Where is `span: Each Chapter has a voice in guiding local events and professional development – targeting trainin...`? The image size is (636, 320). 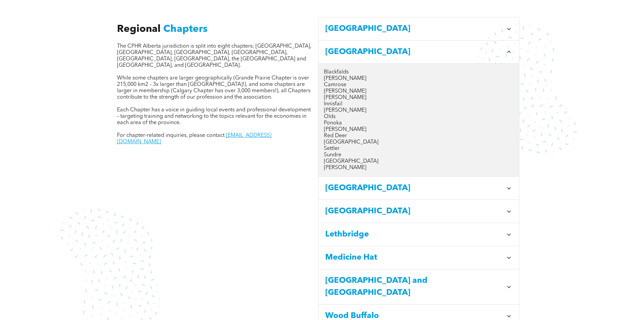
span: Each Chapter has a voice in guiding local events and professional development – targeting trainin... is located at coordinates (214, 116).